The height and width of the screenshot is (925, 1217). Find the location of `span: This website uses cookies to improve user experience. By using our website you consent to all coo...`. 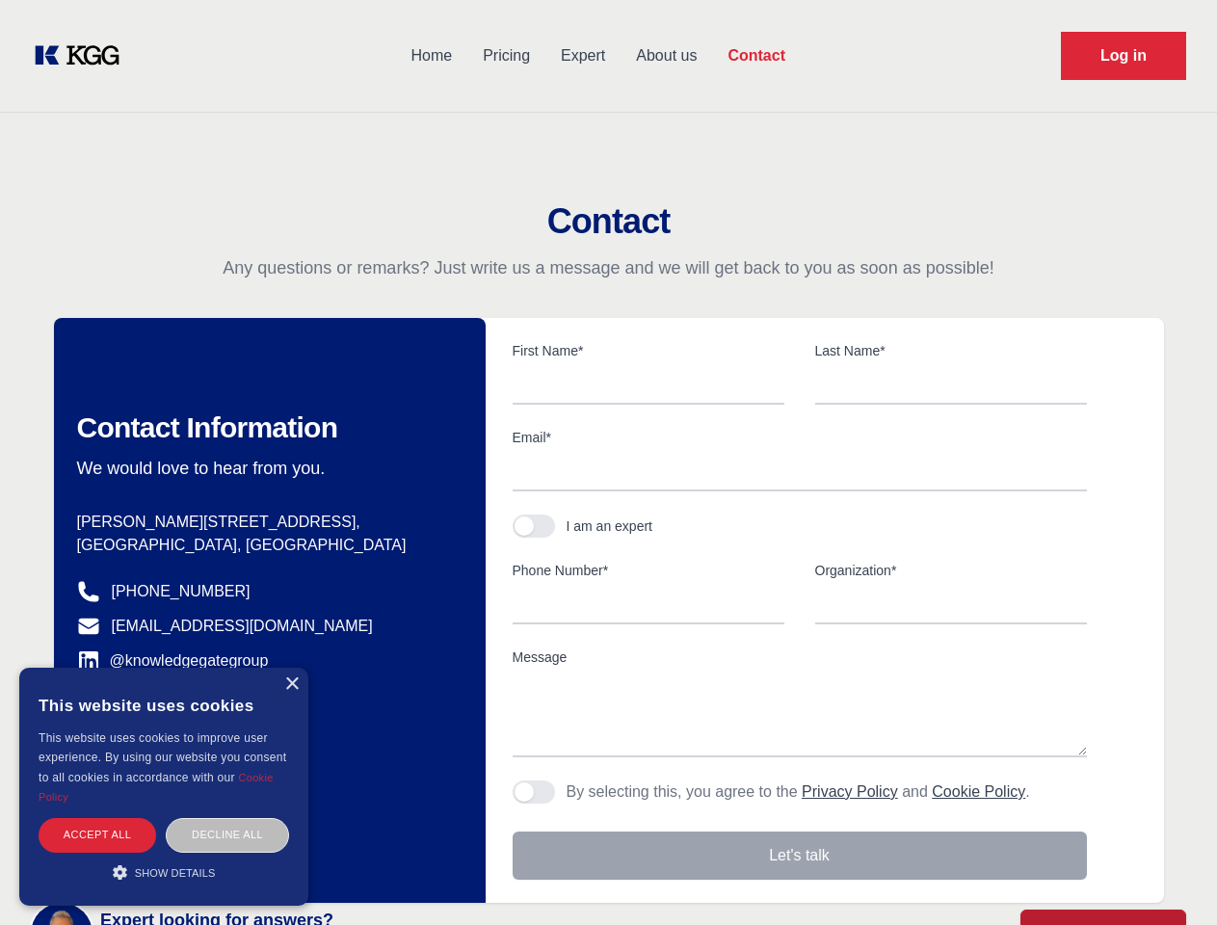

span: This website uses cookies to improve user experience. By using our website you consent to all coo... is located at coordinates (162, 757).